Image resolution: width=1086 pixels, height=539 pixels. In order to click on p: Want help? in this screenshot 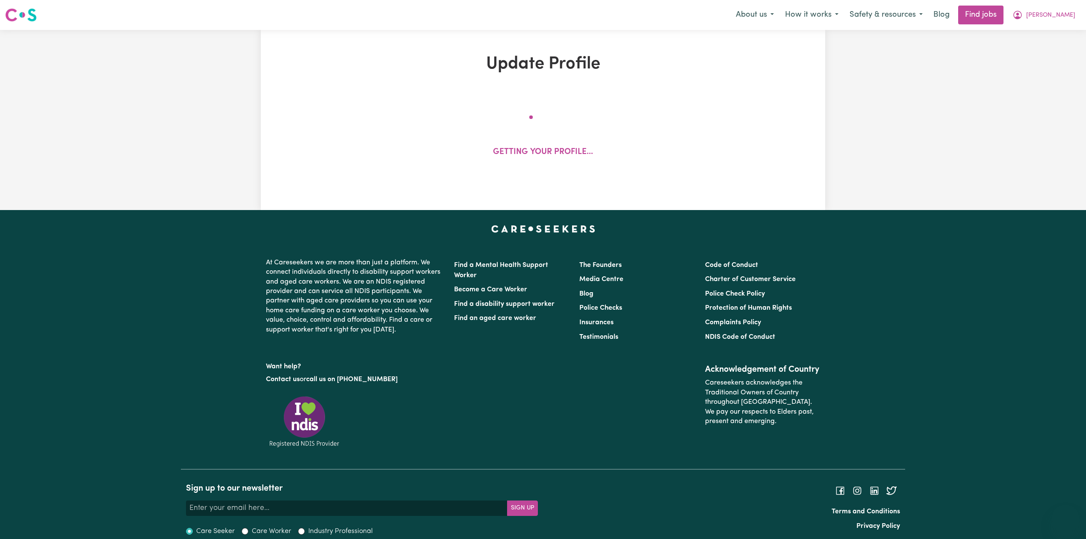, I will do `click(355, 365)`.